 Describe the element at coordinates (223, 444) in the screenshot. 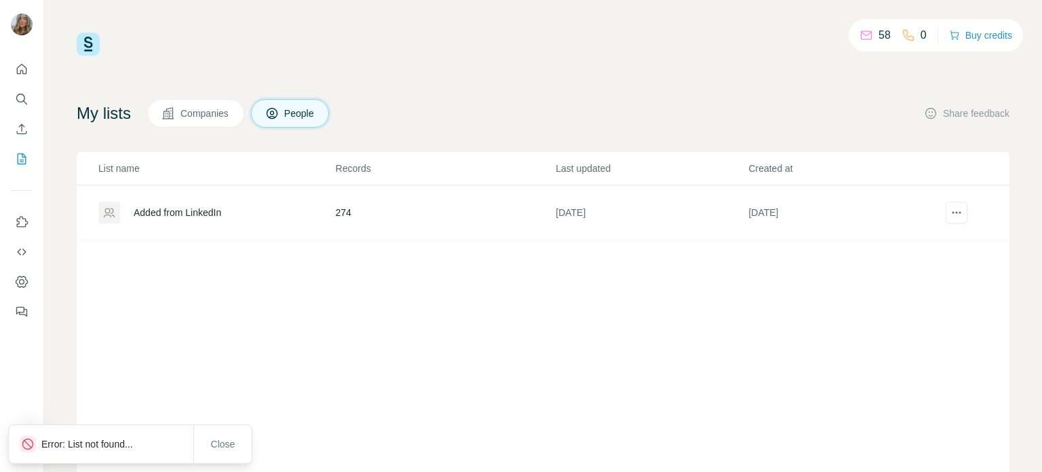

I see `span: Close` at that location.